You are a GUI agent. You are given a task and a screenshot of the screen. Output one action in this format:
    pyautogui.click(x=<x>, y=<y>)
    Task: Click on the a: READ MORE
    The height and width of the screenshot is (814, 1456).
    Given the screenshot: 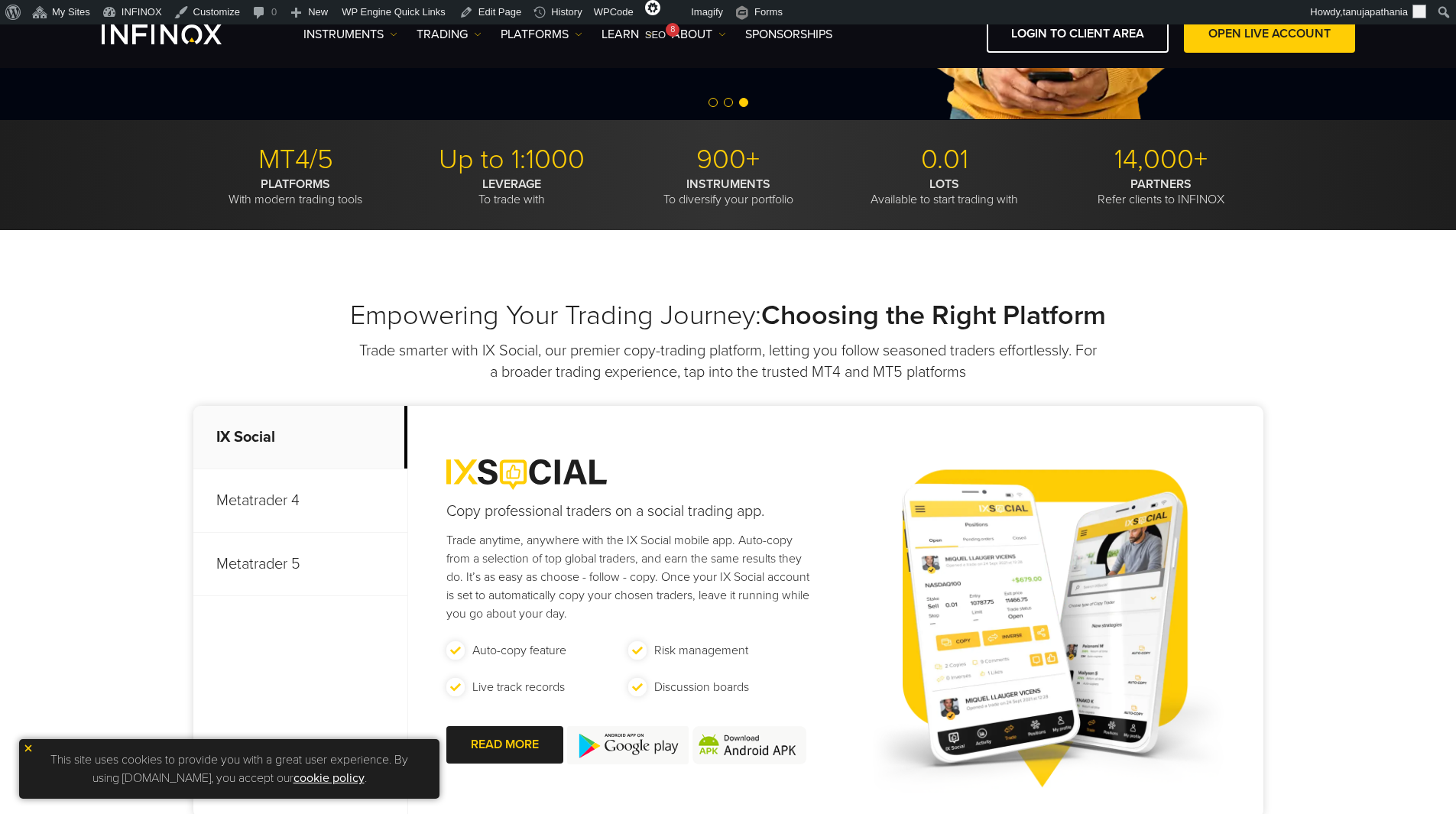 What is the action you would take?
    pyautogui.click(x=505, y=745)
    